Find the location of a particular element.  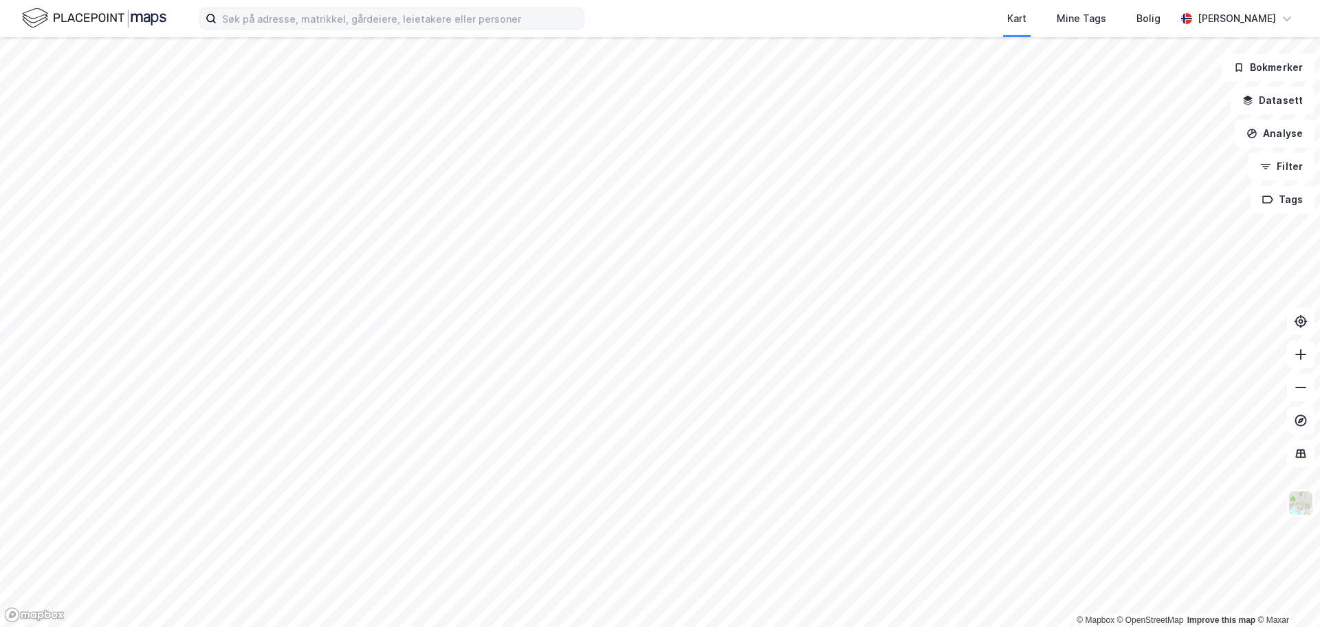

img: logo.f888ab2527a4732fd821a326f86c7f29.svg is located at coordinates (94, 18).